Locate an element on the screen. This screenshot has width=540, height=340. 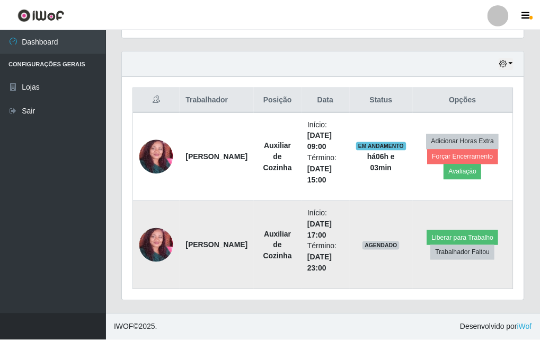
th: Status is located at coordinates (383, 100).